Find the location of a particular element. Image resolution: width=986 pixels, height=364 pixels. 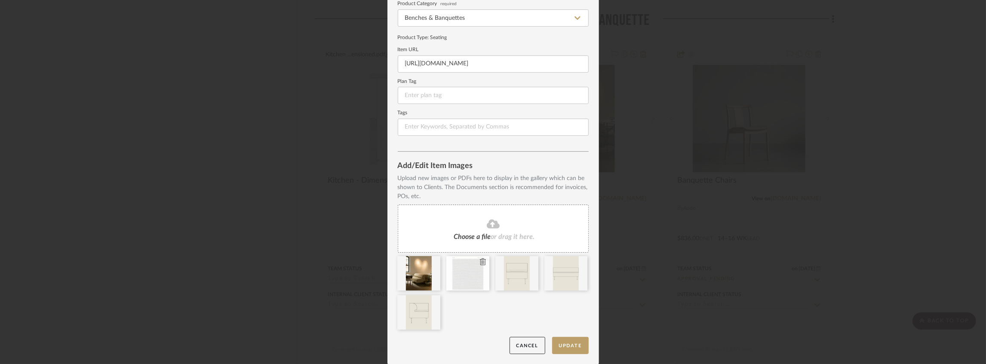

button: Update is located at coordinates (570, 346).